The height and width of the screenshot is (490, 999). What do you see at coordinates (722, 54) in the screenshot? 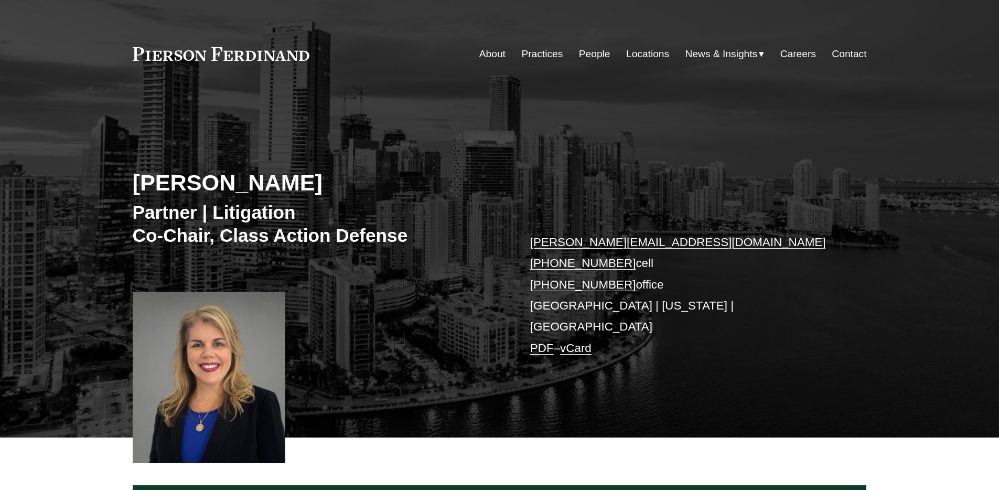
I see `span: News & Insights` at bounding box center [722, 54].